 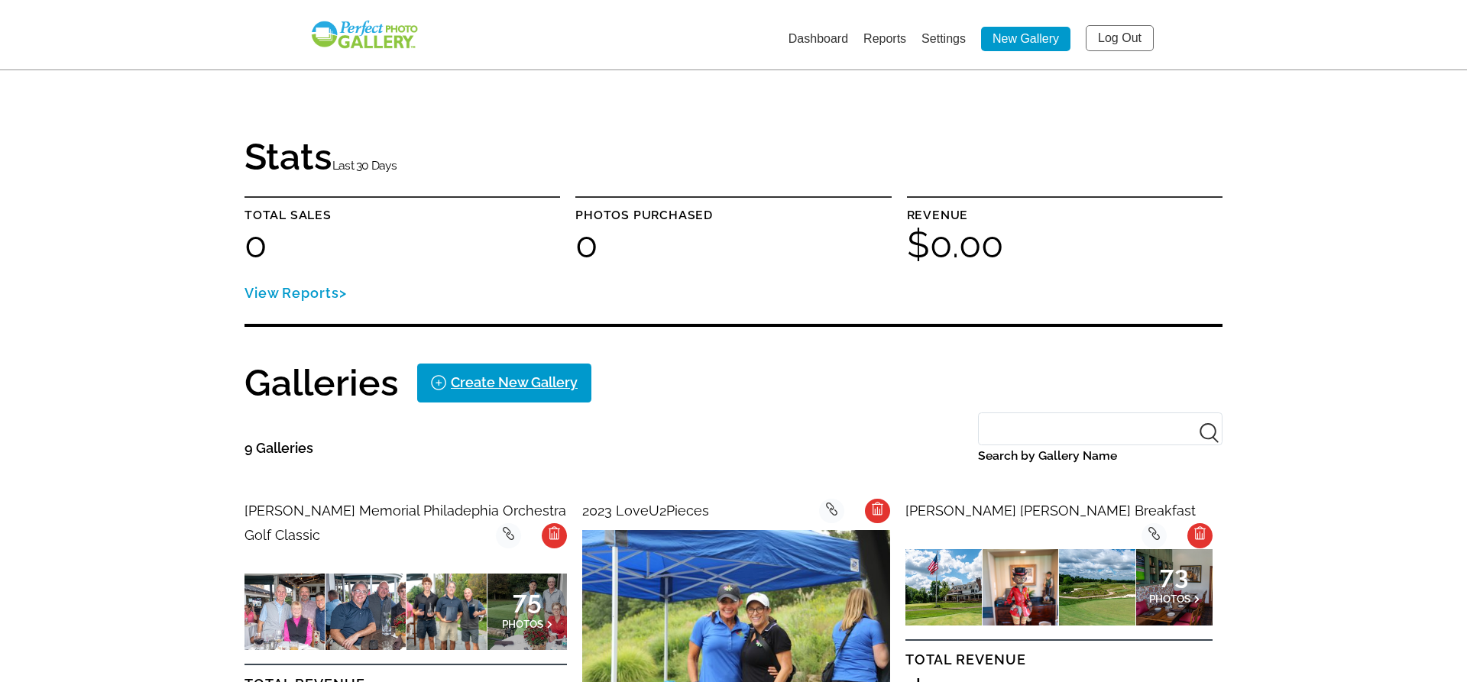 What do you see at coordinates (885, 38) in the screenshot?
I see `a: Reports` at bounding box center [885, 38].